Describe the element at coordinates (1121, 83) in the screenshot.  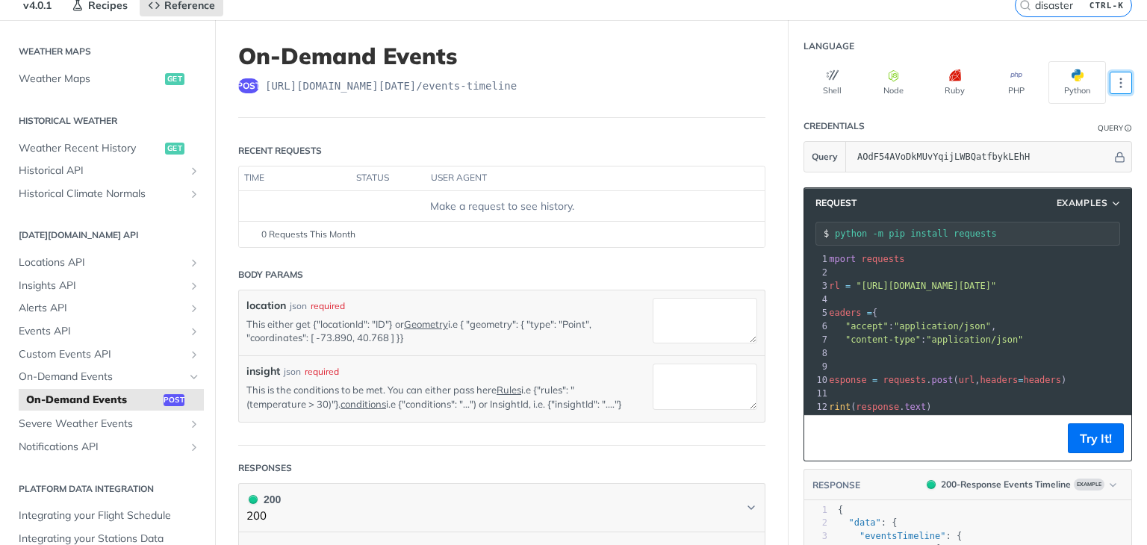
I see `button: More Languages` at that location.